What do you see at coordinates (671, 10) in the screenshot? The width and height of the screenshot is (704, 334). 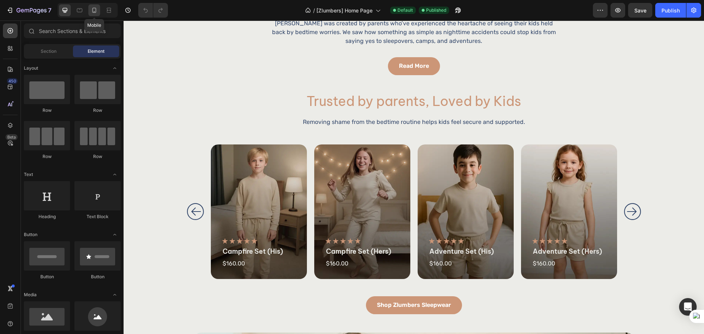 I see `button: Publish` at bounding box center [671, 10].